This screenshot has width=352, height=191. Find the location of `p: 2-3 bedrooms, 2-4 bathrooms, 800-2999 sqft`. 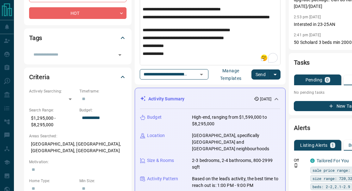

p: 2-3 bedrooms, 2-4 bathrooms, 800-2999 sqft is located at coordinates (236, 164).